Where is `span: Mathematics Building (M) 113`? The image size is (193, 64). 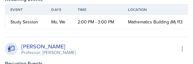
span: Mathematics Building (M) 113 is located at coordinates (155, 22).